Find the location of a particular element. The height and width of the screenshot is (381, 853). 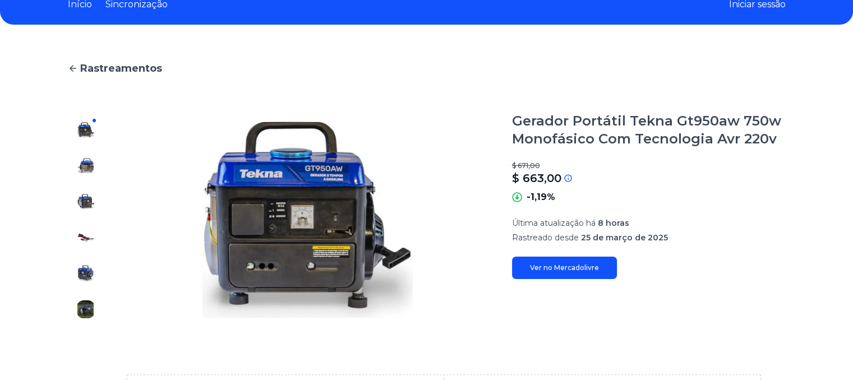

font: 8 horas is located at coordinates (614, 223).